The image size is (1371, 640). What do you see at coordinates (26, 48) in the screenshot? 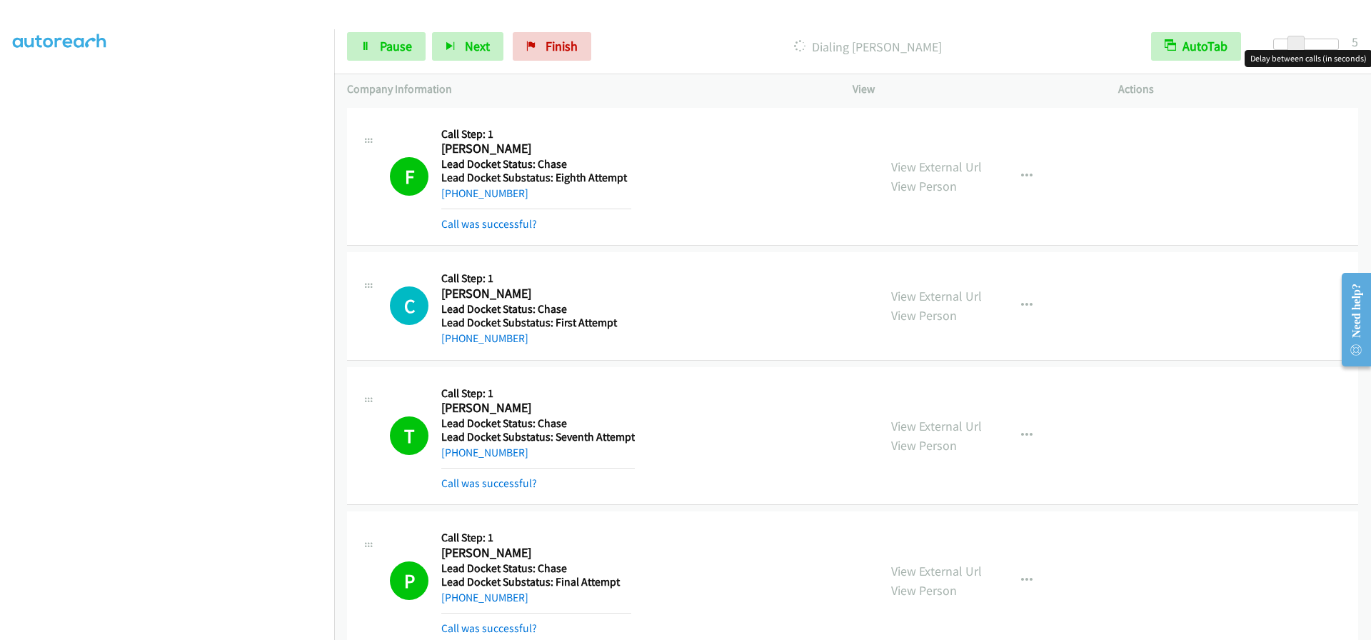
I see `div: Need help?` at bounding box center [26, 48].